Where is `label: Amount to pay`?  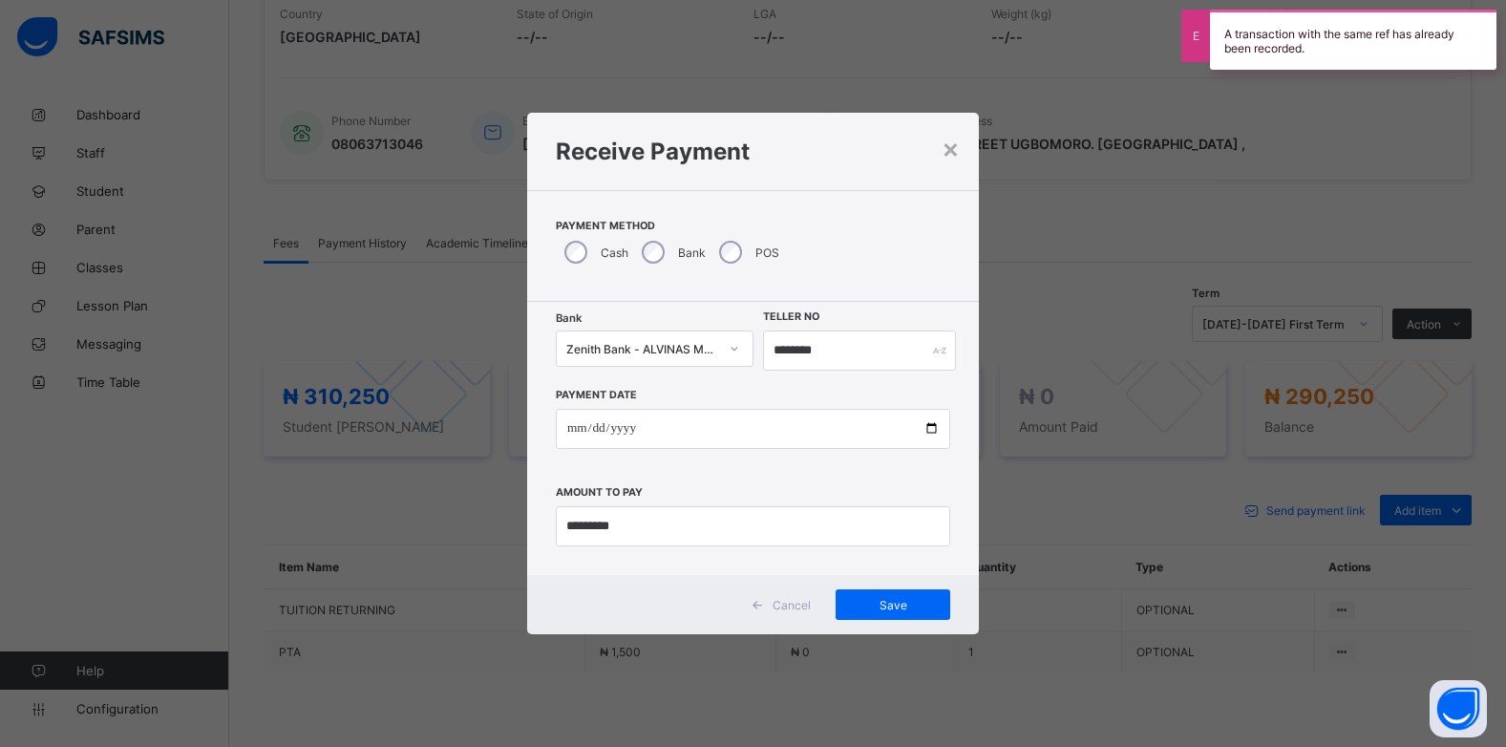
label: Amount to pay is located at coordinates (599, 492).